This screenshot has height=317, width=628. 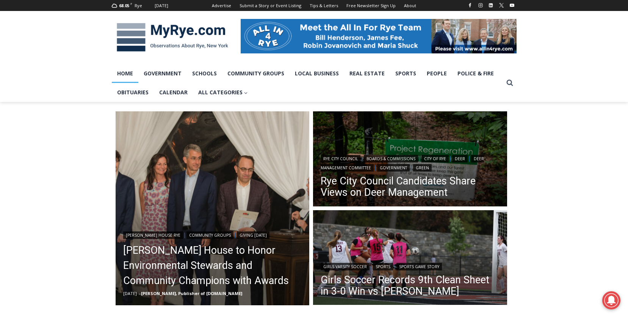 What do you see at coordinates (172, 38) in the screenshot?
I see `img: MyRye.com` at bounding box center [172, 38].